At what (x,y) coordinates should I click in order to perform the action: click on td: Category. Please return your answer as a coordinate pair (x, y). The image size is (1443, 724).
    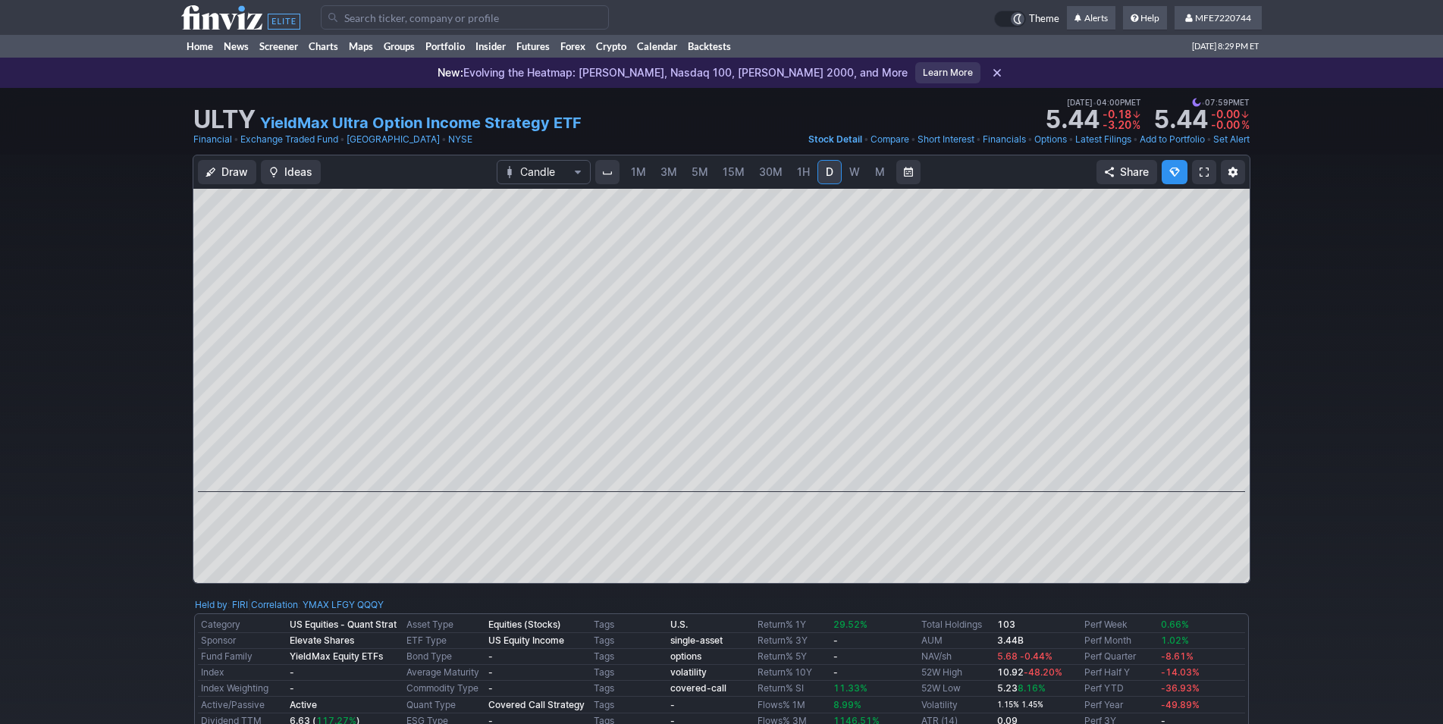
    Looking at the image, I should click on (242, 625).